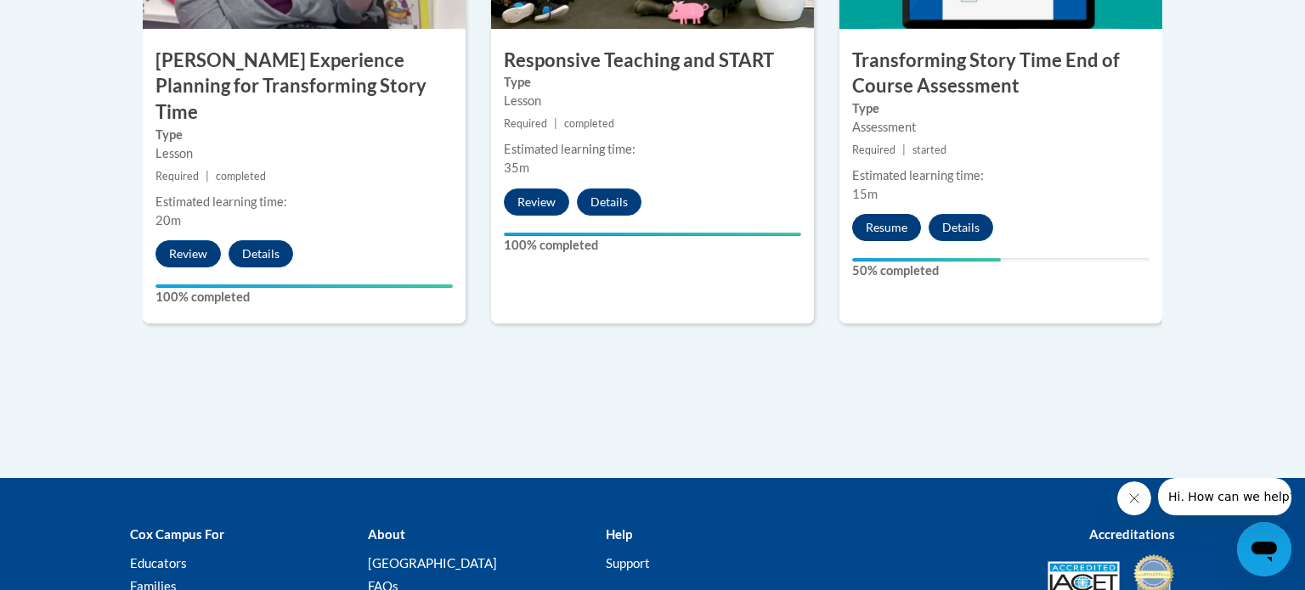  I want to click on a: Support, so click(628, 563).